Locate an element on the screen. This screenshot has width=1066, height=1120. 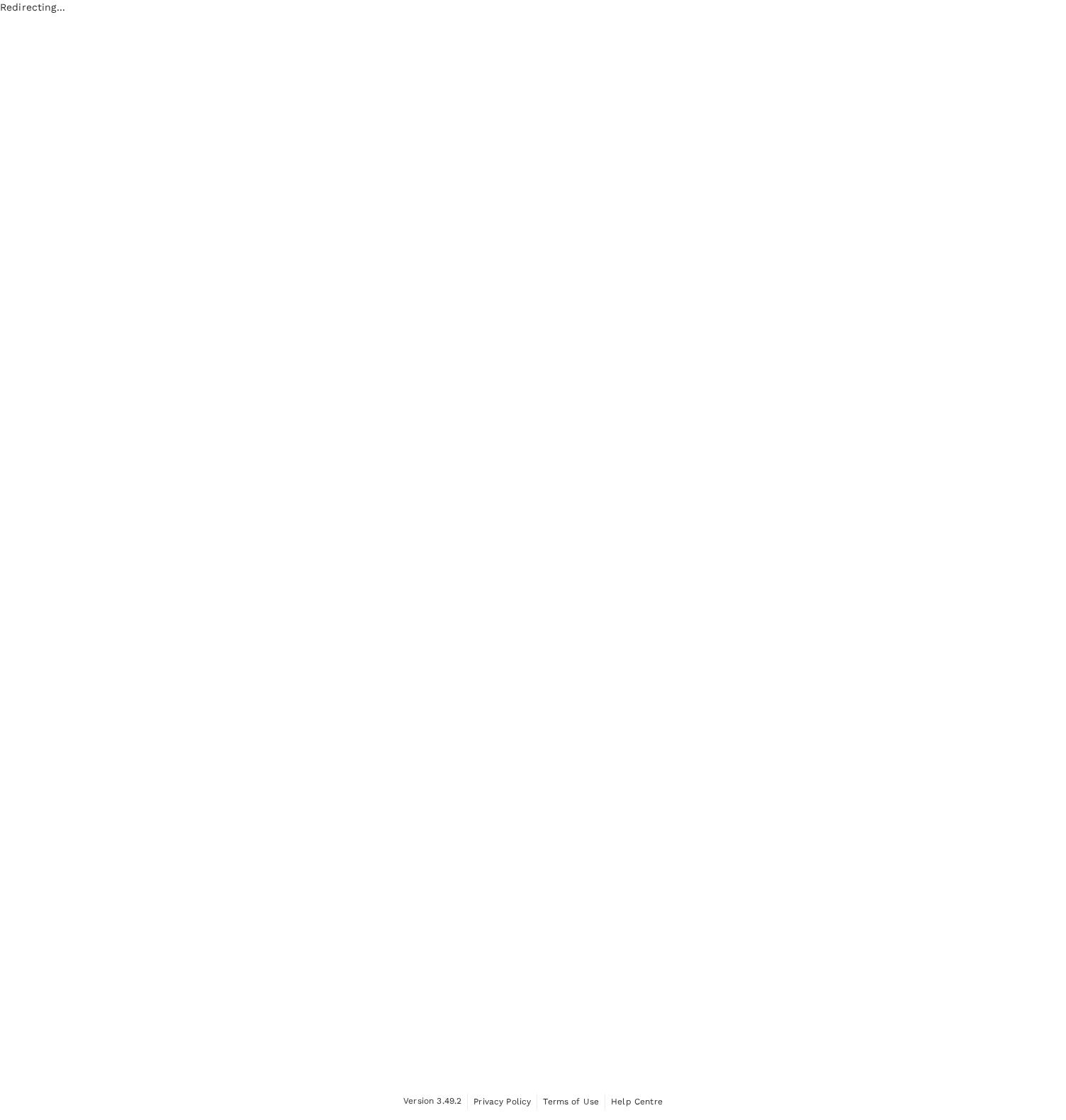
span: Terms of Use is located at coordinates (571, 1102).